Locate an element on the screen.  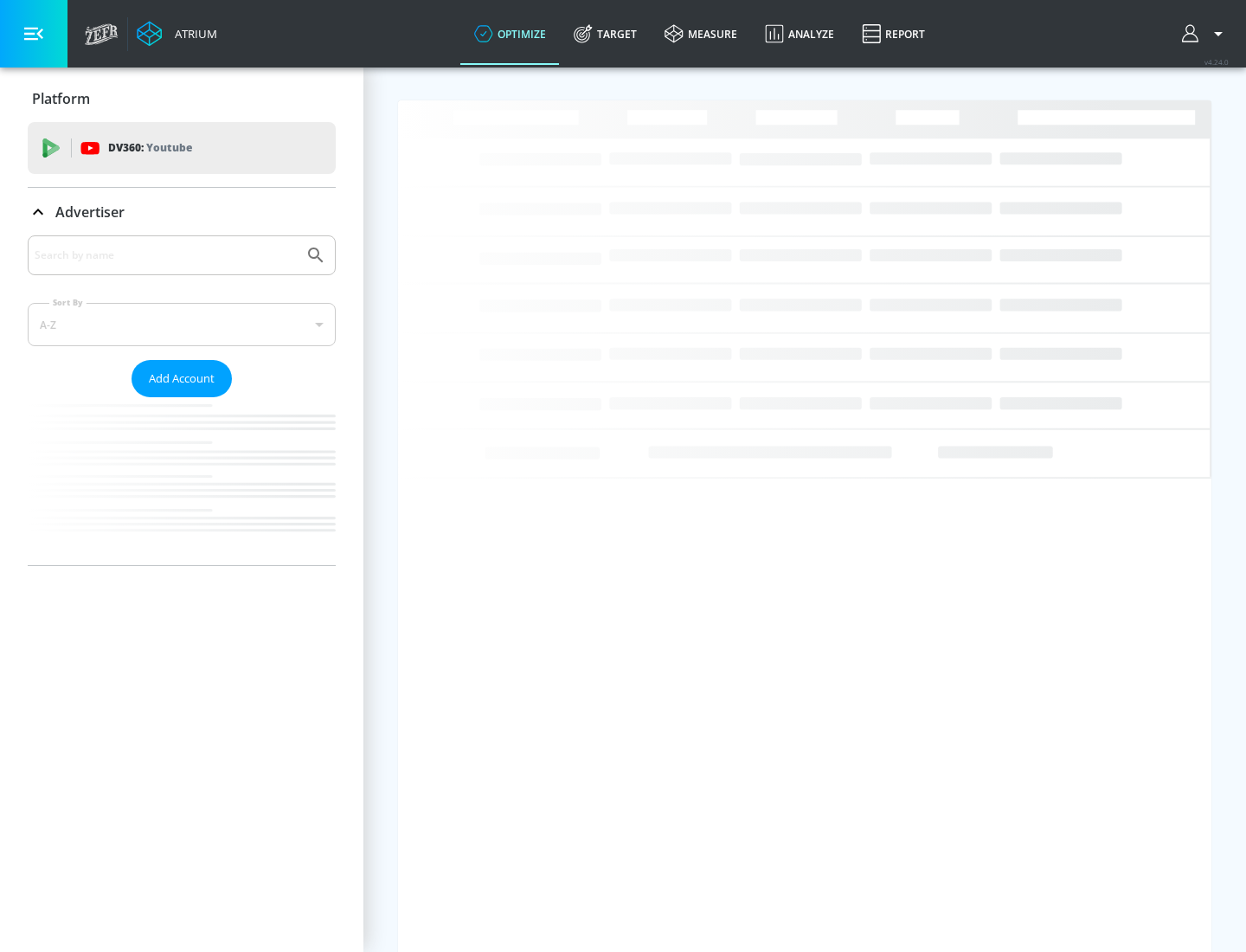
button: Add Account is located at coordinates (181, 378).